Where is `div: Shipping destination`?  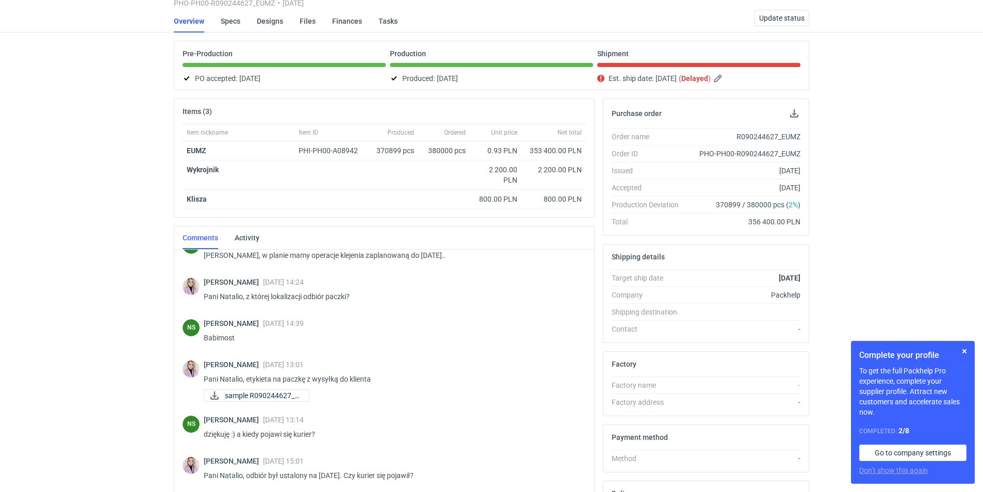 div: Shipping destination is located at coordinates (649, 312).